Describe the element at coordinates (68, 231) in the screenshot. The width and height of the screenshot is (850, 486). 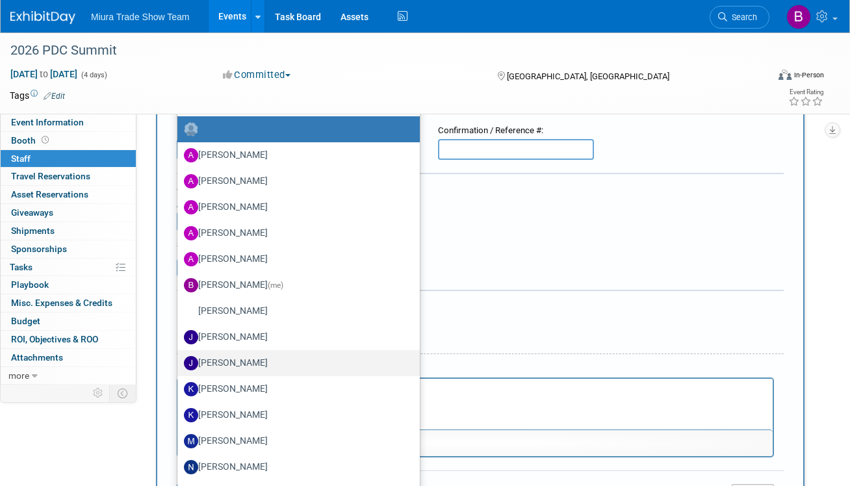
I see `a: Shipments` at that location.